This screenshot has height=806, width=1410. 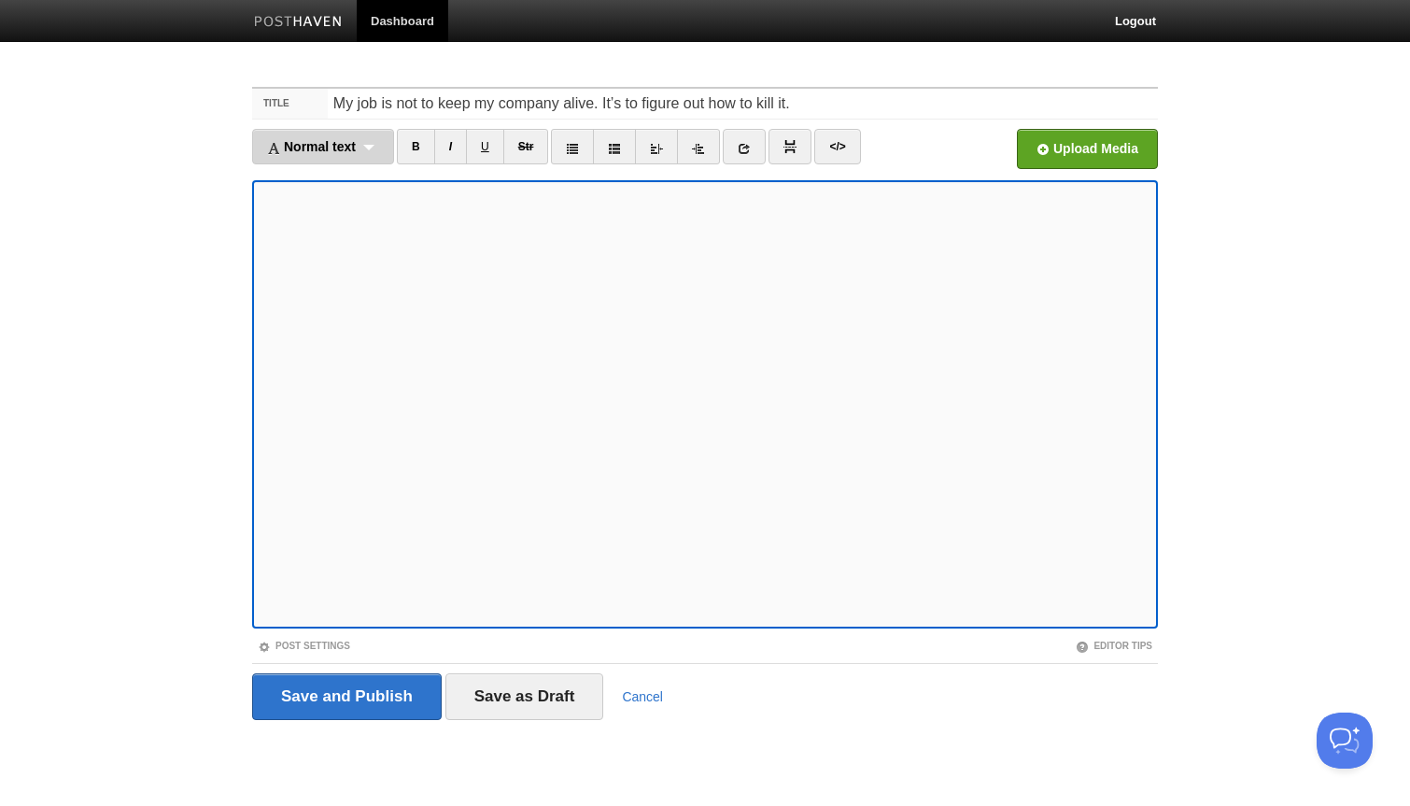 What do you see at coordinates (526, 147) in the screenshot?
I see `a: Str` at bounding box center [526, 147].